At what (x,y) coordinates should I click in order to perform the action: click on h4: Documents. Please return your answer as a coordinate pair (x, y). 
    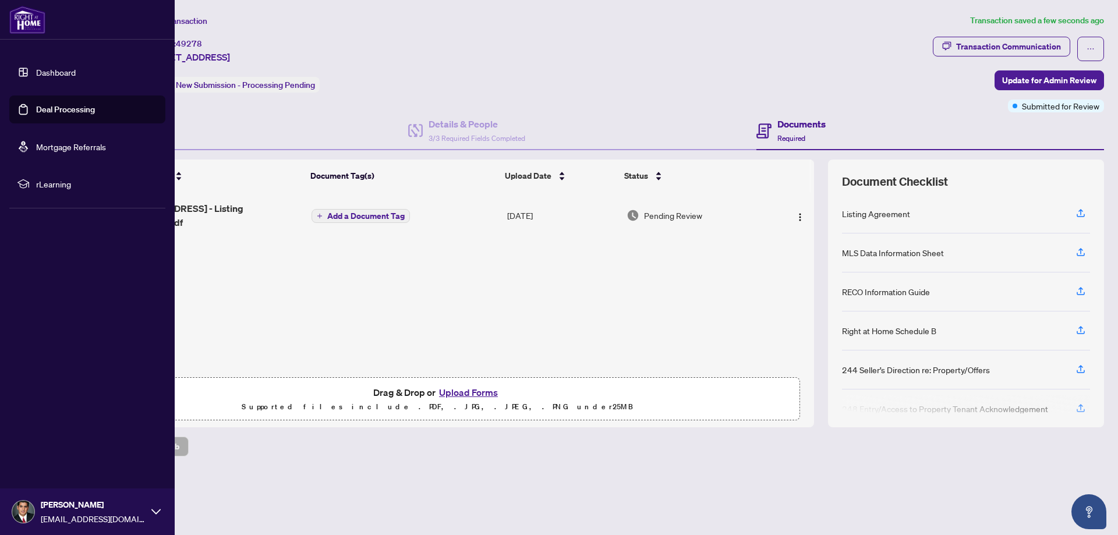
    Looking at the image, I should click on (801, 124).